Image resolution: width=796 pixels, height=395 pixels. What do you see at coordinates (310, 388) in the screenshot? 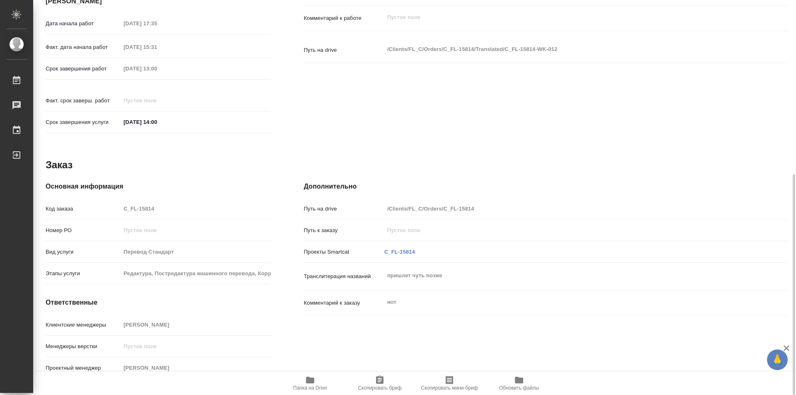
I see `span: Папка на Drive` at bounding box center [310, 388].